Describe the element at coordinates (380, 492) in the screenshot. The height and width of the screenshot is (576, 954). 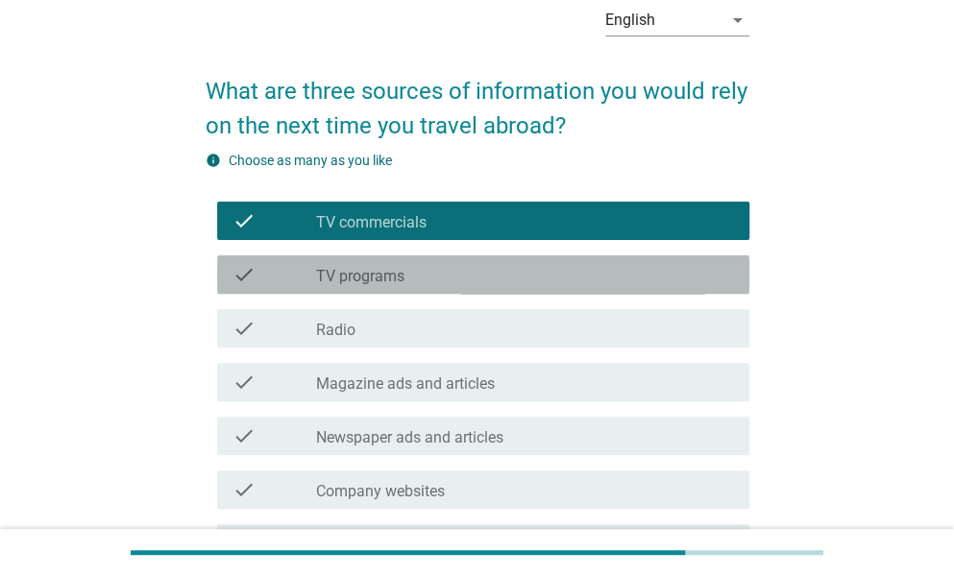
I see `label: Company websites` at that location.